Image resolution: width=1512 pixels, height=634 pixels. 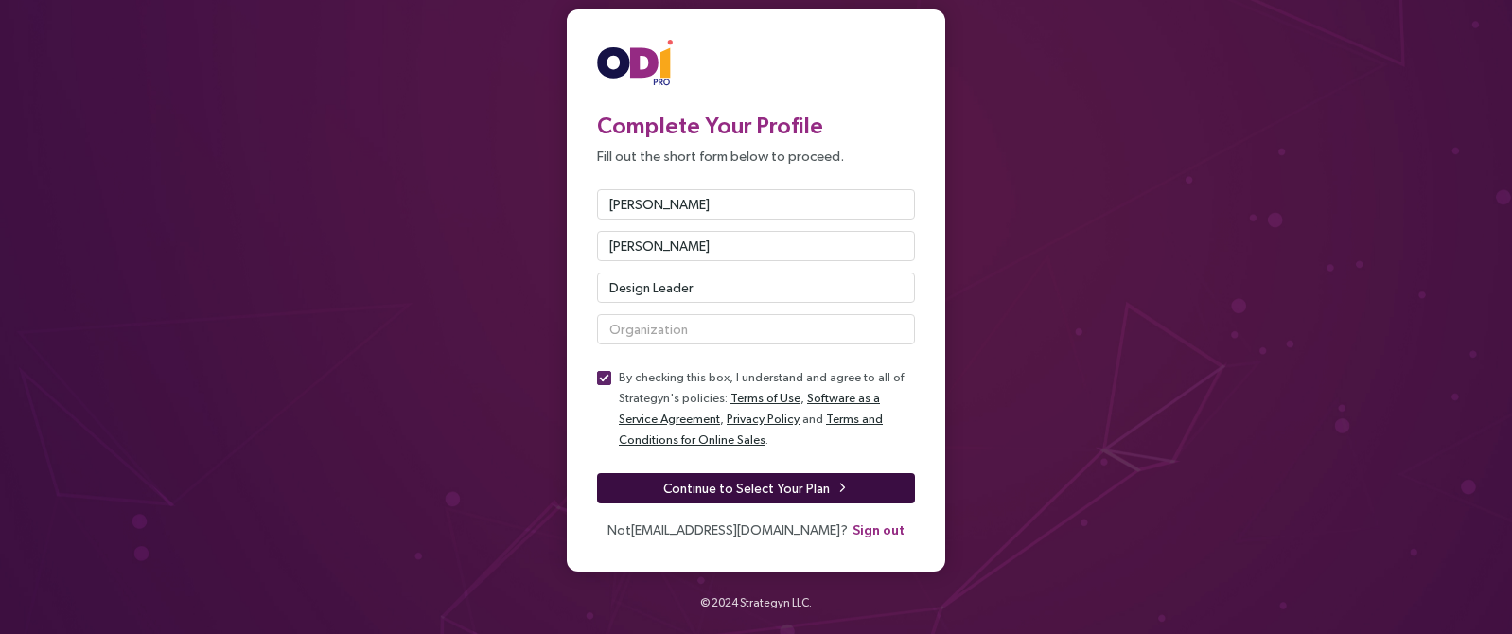 What do you see at coordinates (878, 530) in the screenshot?
I see `span: Sign out` at bounding box center [878, 530].